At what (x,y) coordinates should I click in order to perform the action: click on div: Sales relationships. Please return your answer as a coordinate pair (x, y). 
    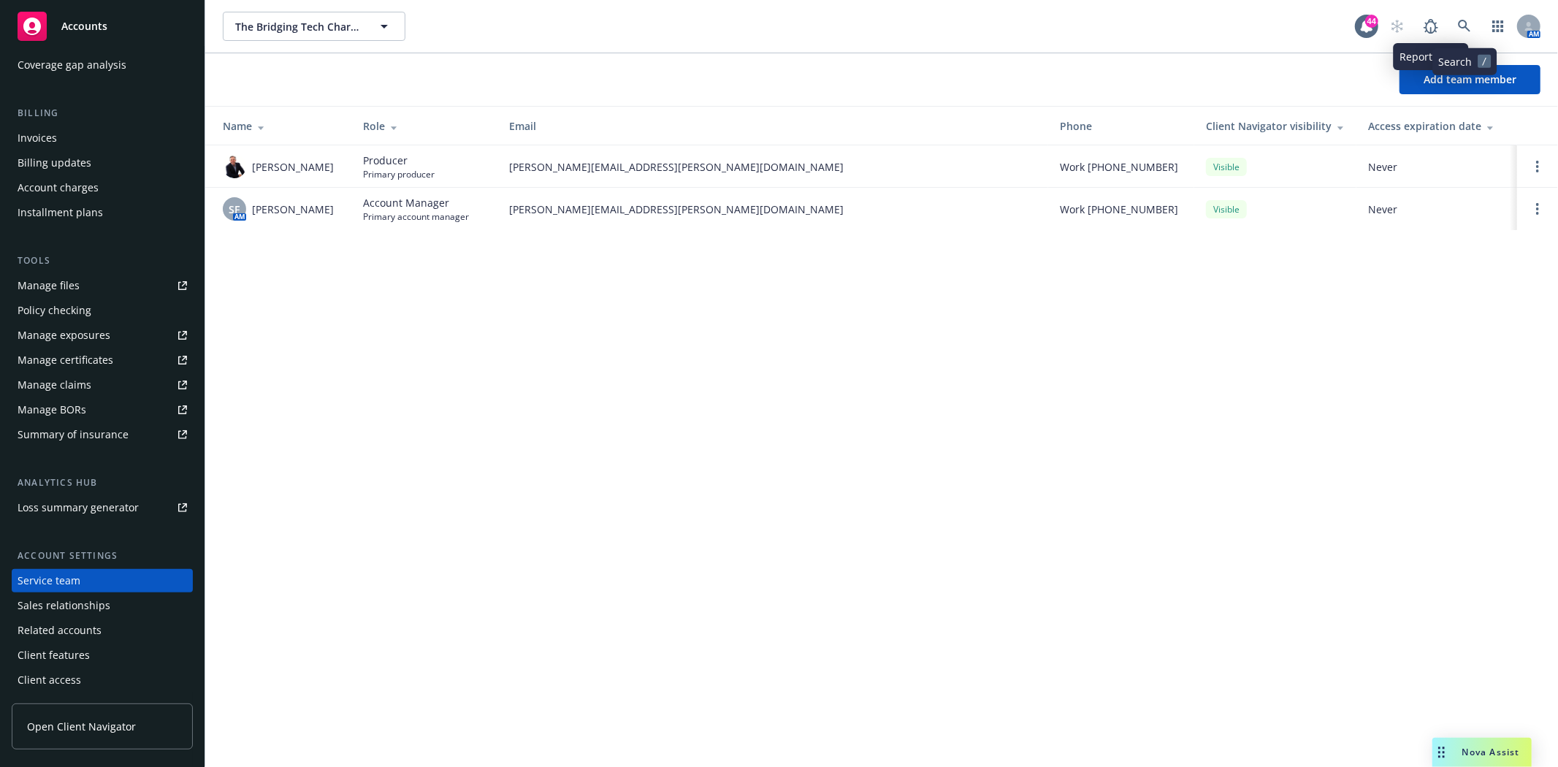
    Looking at the image, I should click on (64, 605).